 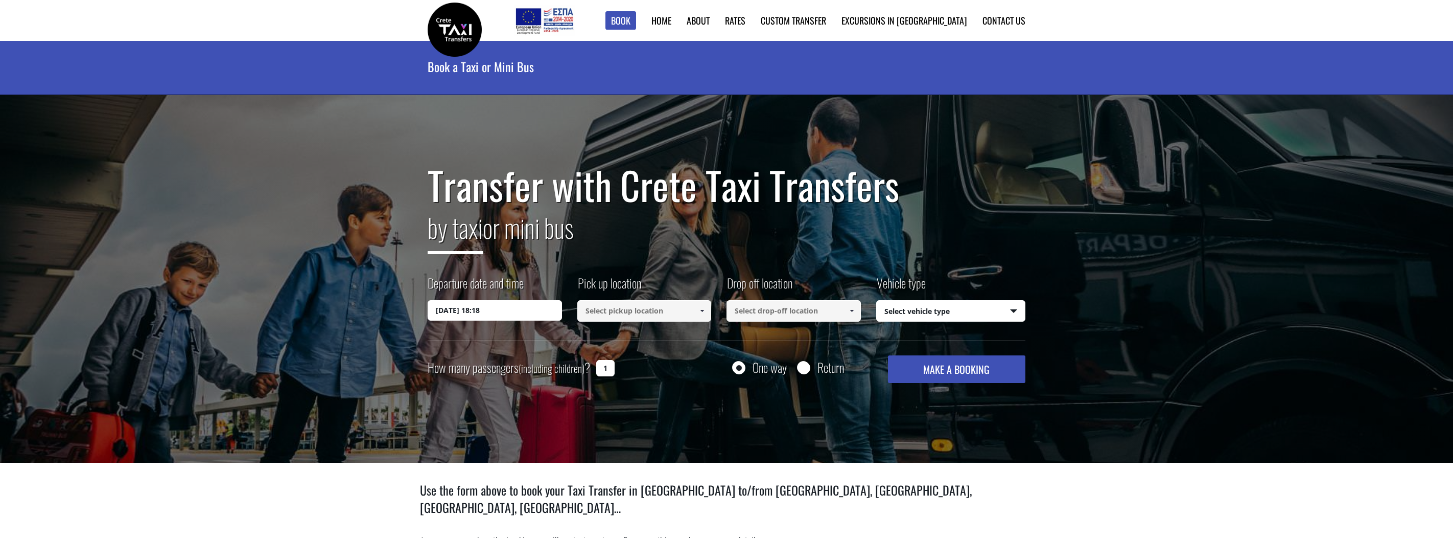 I want to click on a: Custom Transfer, so click(x=794, y=20).